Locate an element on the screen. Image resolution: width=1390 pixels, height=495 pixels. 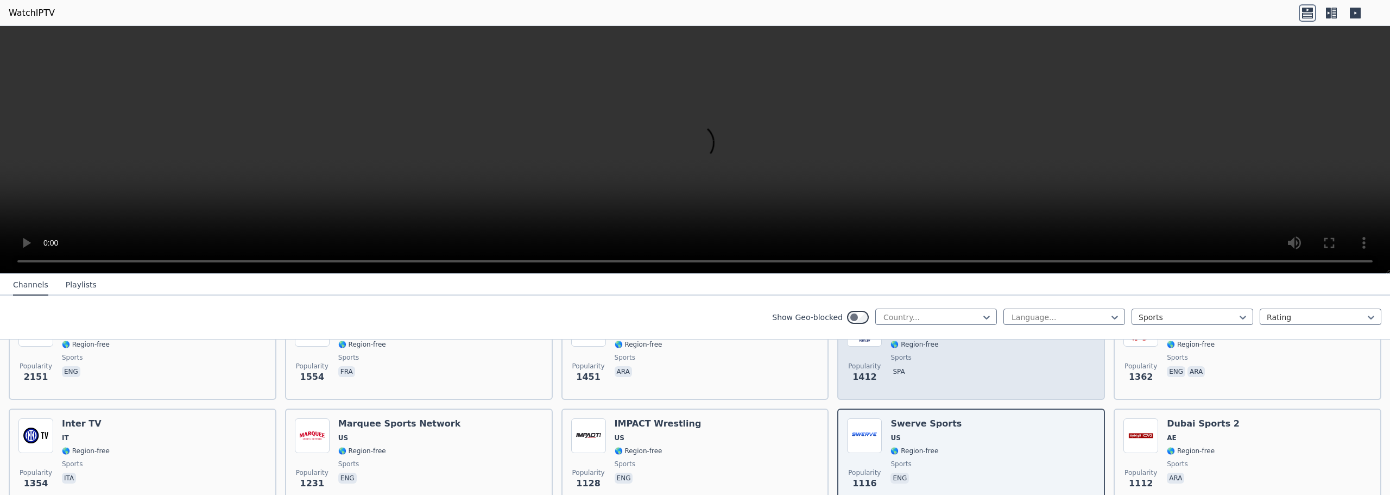
span: 1362 is located at coordinates (1141, 377).